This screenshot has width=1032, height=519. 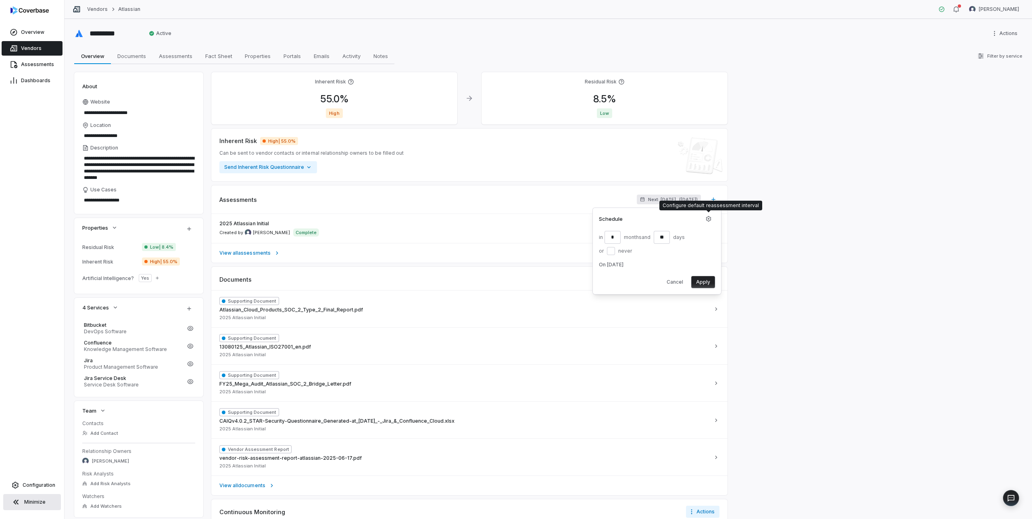 What do you see at coordinates (110, 262) in the screenshot?
I see `div: Inherent Risk` at bounding box center [110, 262].